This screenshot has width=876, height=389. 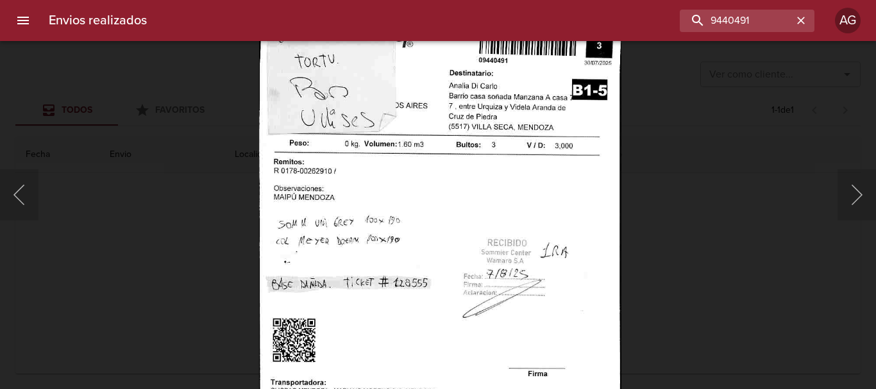 I want to click on button: Siguiente, so click(x=857, y=195).